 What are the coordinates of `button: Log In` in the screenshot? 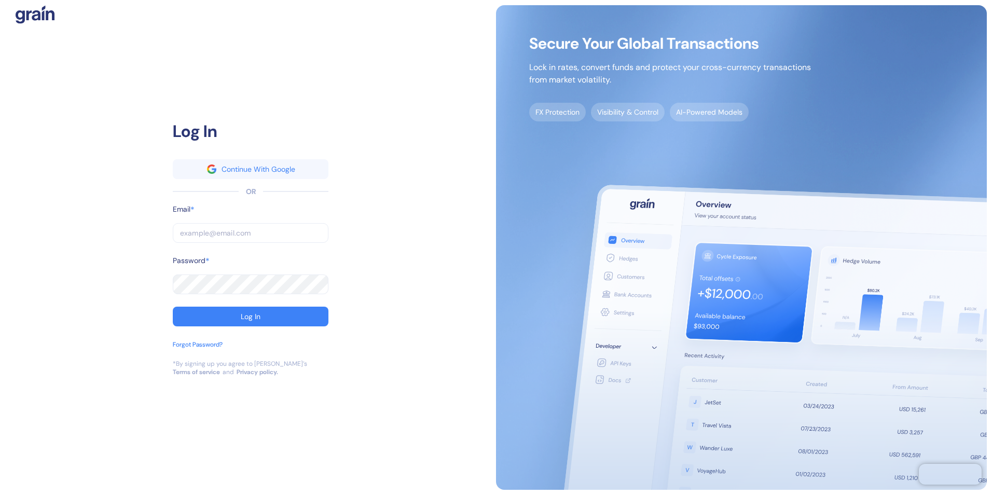 It's located at (251, 317).